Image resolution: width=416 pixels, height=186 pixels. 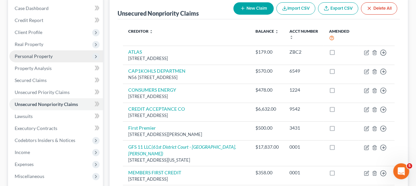 I want to click on div: $179.00, so click(x=267, y=52).